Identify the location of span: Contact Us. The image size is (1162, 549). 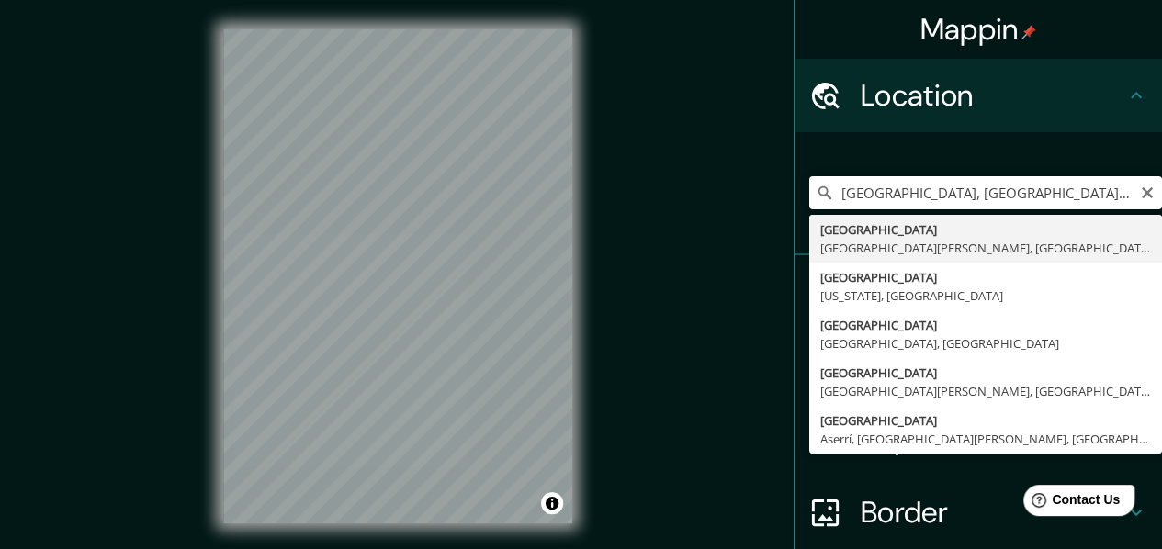
(87, 22).